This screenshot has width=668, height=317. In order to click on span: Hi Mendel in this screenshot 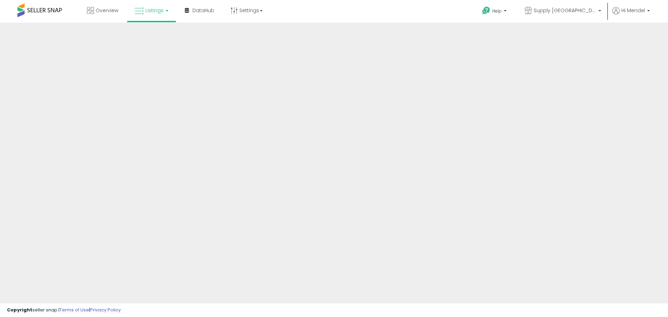, I will do `click(634, 10)`.